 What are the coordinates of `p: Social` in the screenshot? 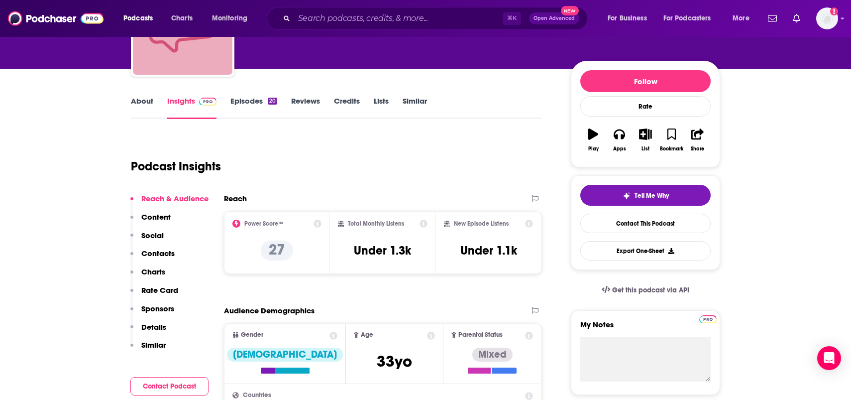 It's located at (152, 235).